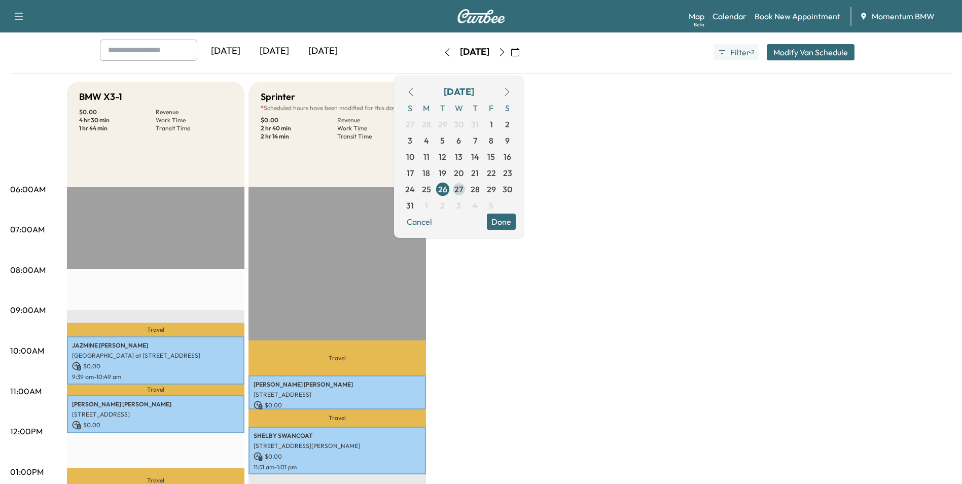 The width and height of the screenshot is (962, 484). What do you see at coordinates (810, 52) in the screenshot?
I see `button: Modify Van Schedule` at bounding box center [810, 52].